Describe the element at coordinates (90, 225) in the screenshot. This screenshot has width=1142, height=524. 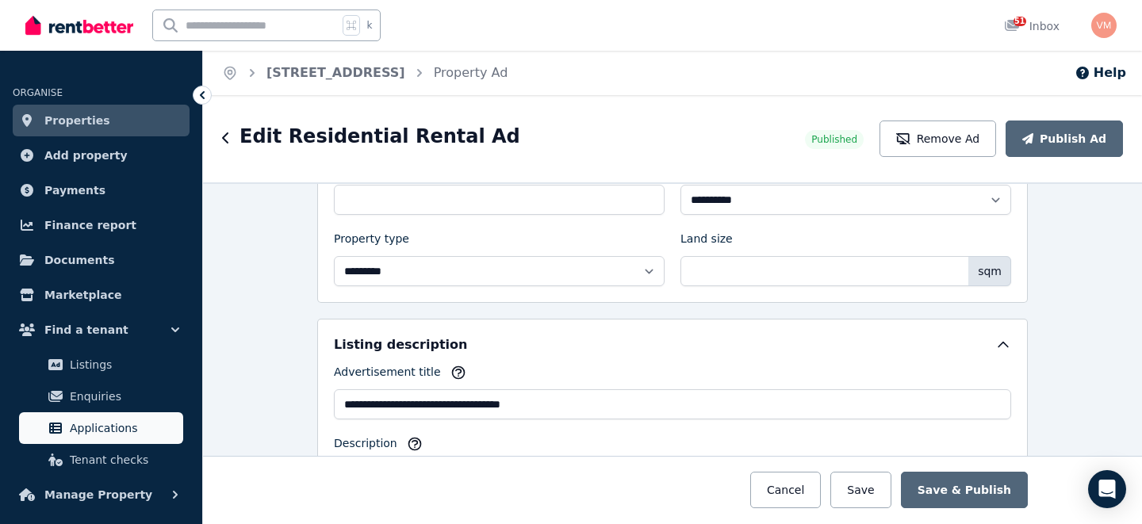
I see `span: Finance report` at that location.